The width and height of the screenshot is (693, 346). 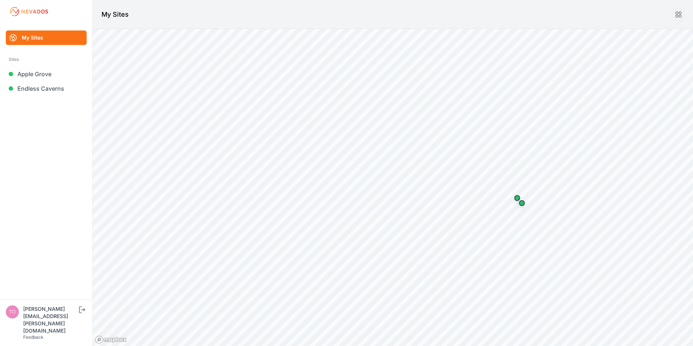 I want to click on a: Mapbox logo, so click(x=111, y=339).